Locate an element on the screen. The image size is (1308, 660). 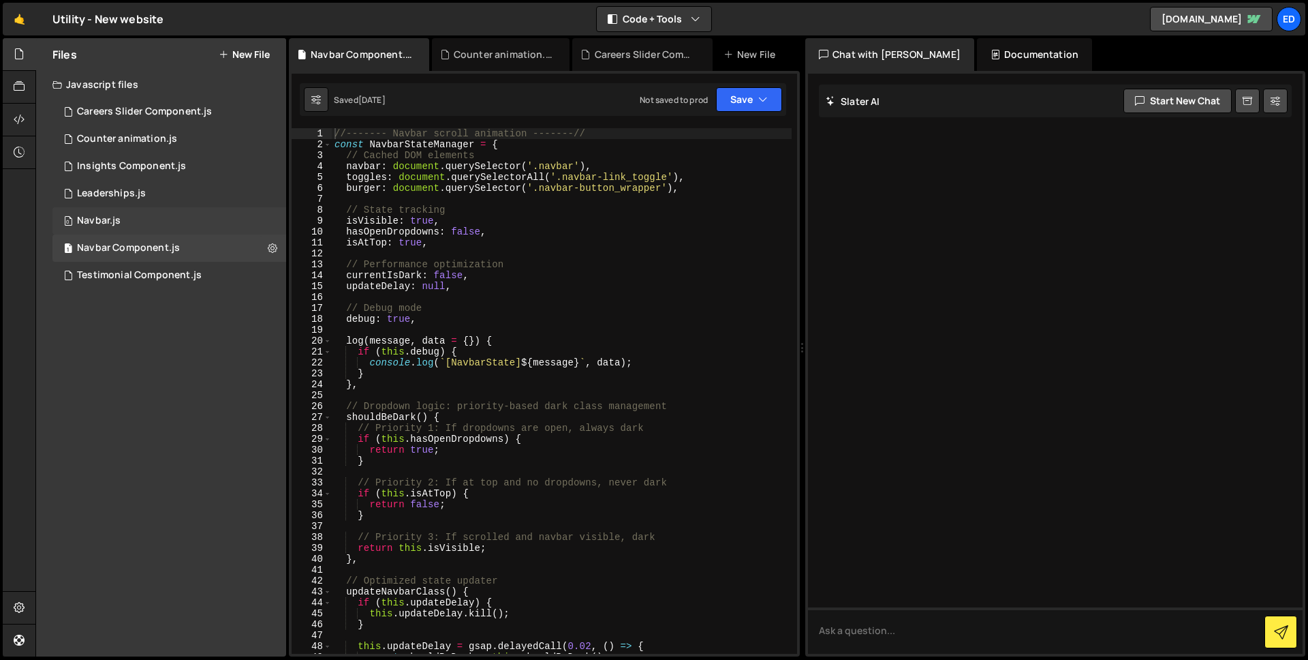
div: 20 is located at coordinates (311, 341).